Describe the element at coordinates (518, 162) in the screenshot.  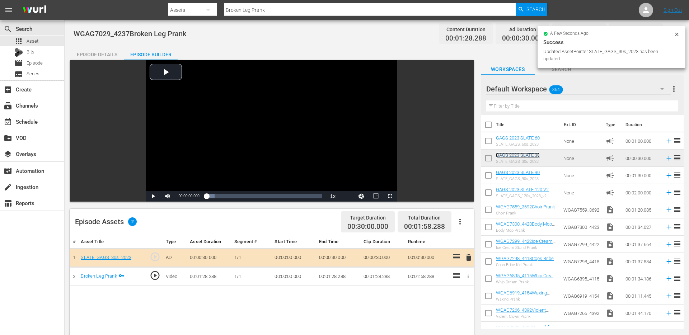
I see `div: SLATE_GAGS_30s_2023` at that location.